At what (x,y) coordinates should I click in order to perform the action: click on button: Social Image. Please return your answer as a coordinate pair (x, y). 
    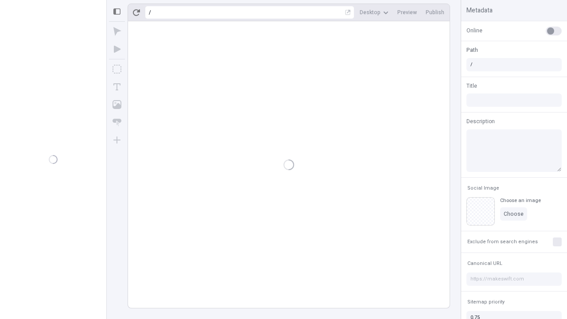
    Looking at the image, I should click on (483, 188).